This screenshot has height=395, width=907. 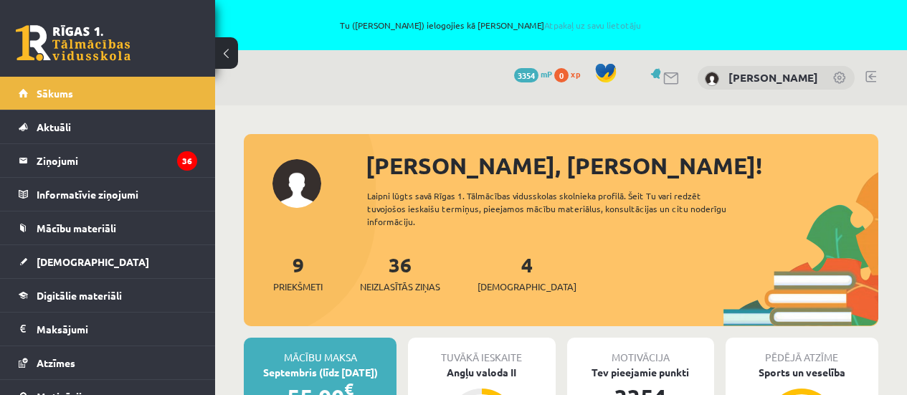 I want to click on span: Mācību materiāli, so click(x=76, y=228).